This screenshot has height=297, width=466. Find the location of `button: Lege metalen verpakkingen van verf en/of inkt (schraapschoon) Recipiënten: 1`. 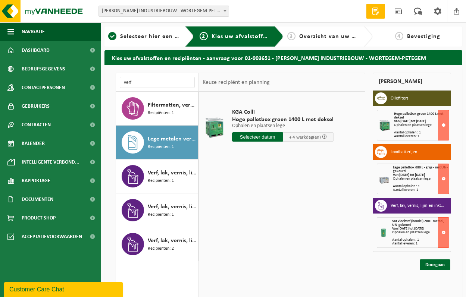

button: Lege metalen verpakkingen van verf en/of inkt (schraapschoon) Recipiënten: 1 is located at coordinates (157, 143).